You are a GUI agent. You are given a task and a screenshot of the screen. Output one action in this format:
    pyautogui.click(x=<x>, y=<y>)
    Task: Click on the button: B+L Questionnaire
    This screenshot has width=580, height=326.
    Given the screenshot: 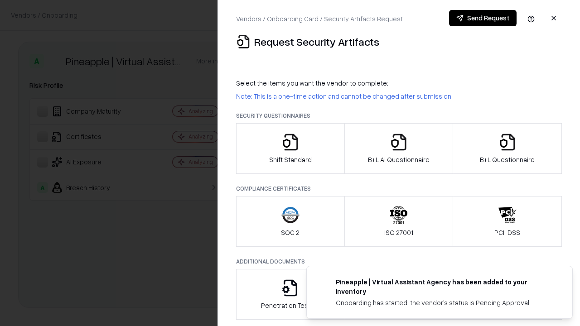 What is the action you would take?
    pyautogui.click(x=507, y=149)
    